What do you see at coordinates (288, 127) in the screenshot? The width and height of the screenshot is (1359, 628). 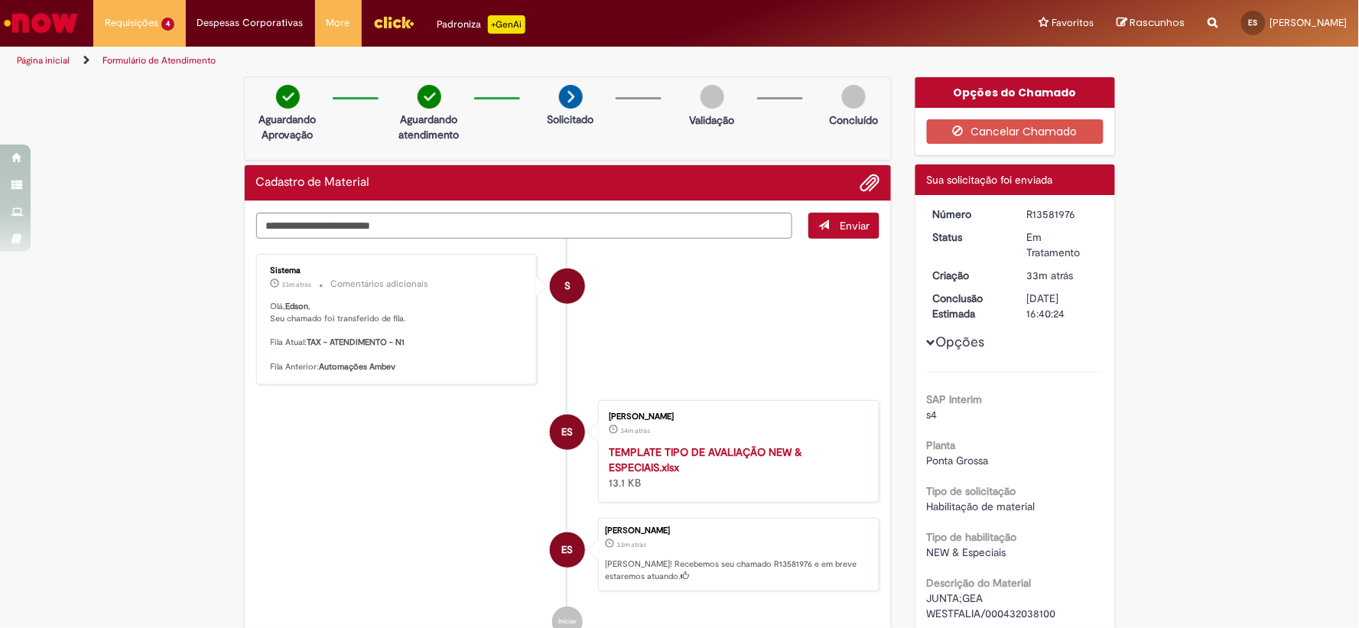 I see `p: Aguardando Aprovação` at bounding box center [288, 127].